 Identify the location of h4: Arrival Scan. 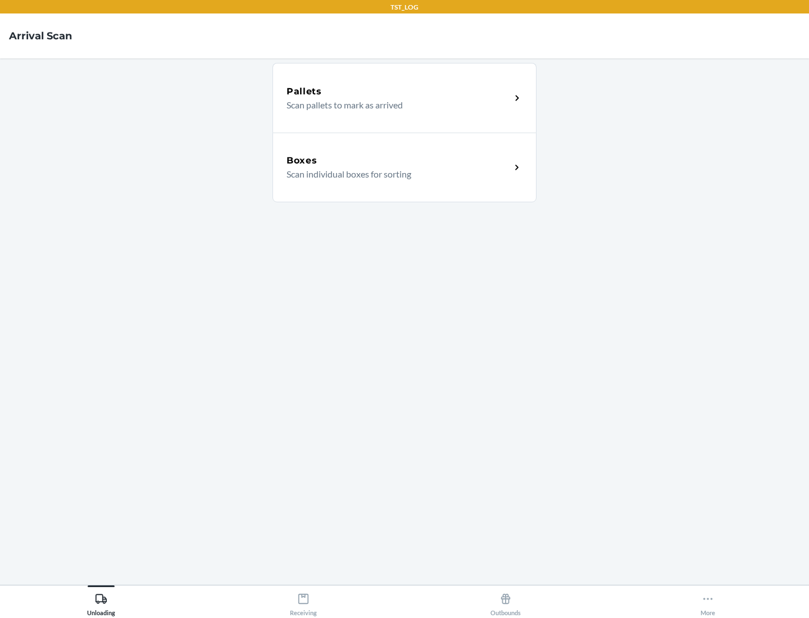
(40, 36).